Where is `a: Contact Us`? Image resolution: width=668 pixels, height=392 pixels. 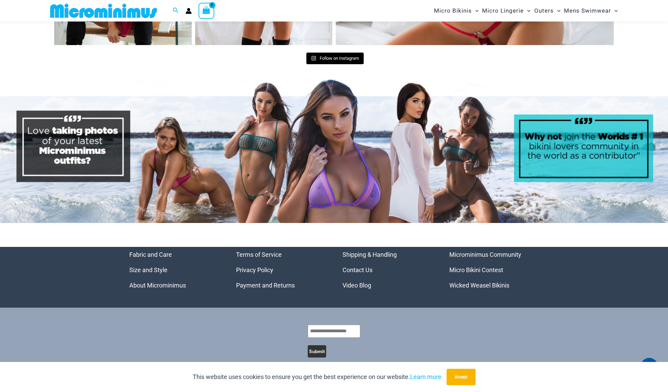 a: Contact Us is located at coordinates (357, 269).